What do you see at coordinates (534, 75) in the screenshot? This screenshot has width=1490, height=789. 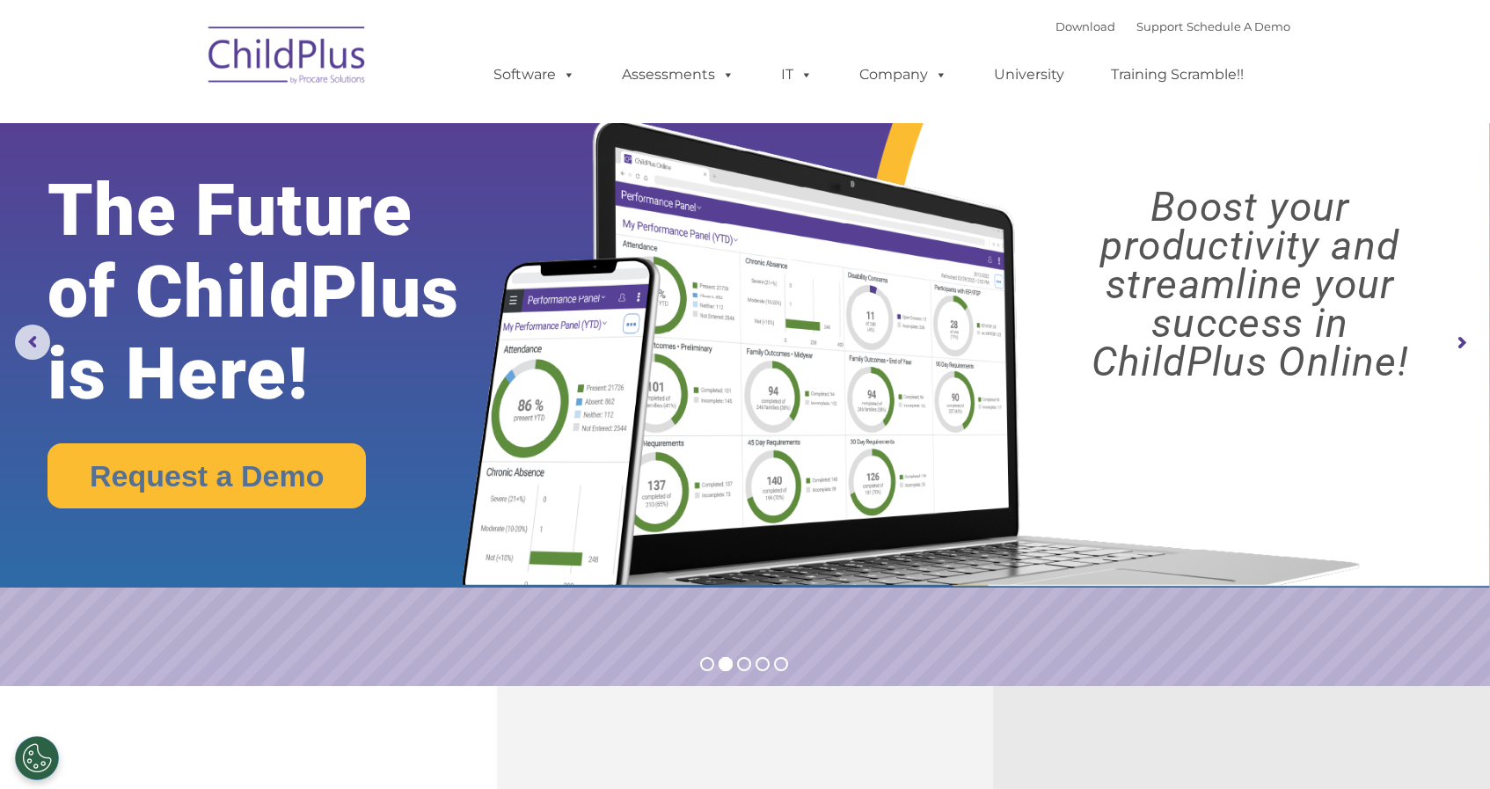 I see `a: Software` at bounding box center [534, 75].